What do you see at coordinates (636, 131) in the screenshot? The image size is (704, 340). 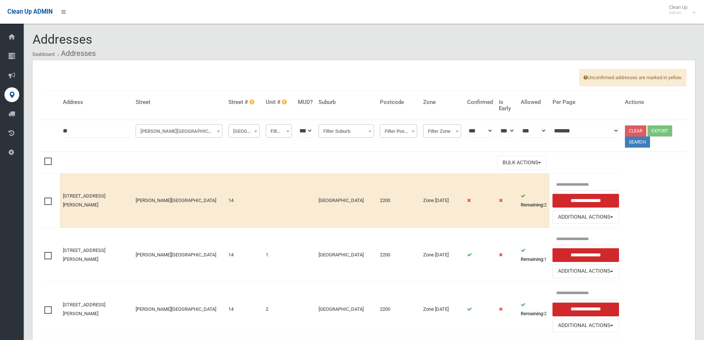 I see `a: Clear` at bounding box center [636, 131].